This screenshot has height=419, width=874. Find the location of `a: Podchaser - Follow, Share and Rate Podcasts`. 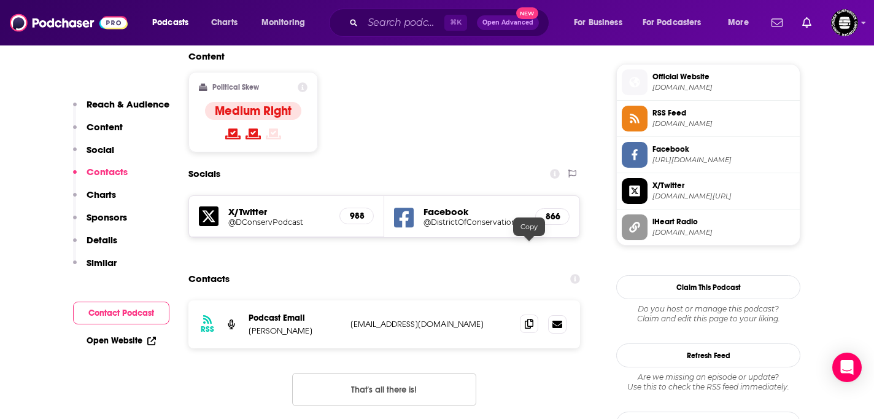

a: Podchaser - Follow, Share and Rate Podcasts is located at coordinates (69, 23).